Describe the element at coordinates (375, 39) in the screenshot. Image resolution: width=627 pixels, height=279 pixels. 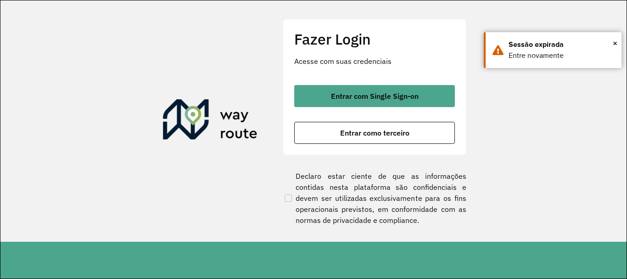
I see `h2: Fazer Login` at that location.